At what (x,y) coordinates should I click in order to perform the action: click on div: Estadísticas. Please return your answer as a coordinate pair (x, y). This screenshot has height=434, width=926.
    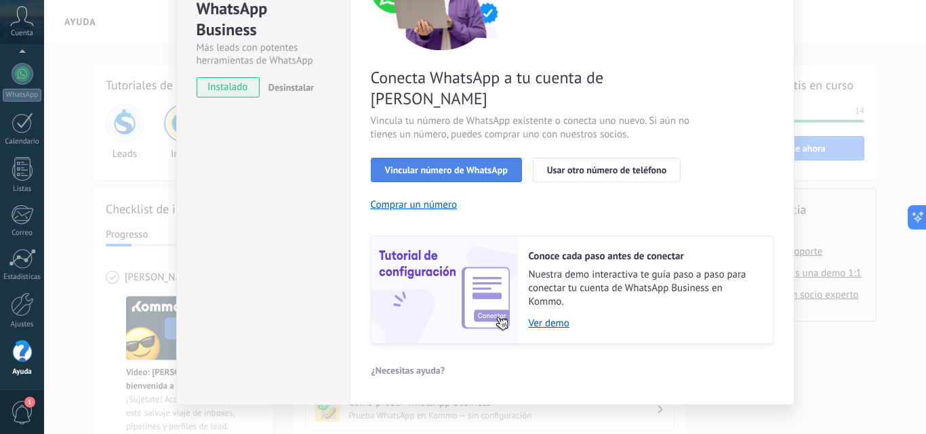
    Looking at the image, I should click on (22, 277).